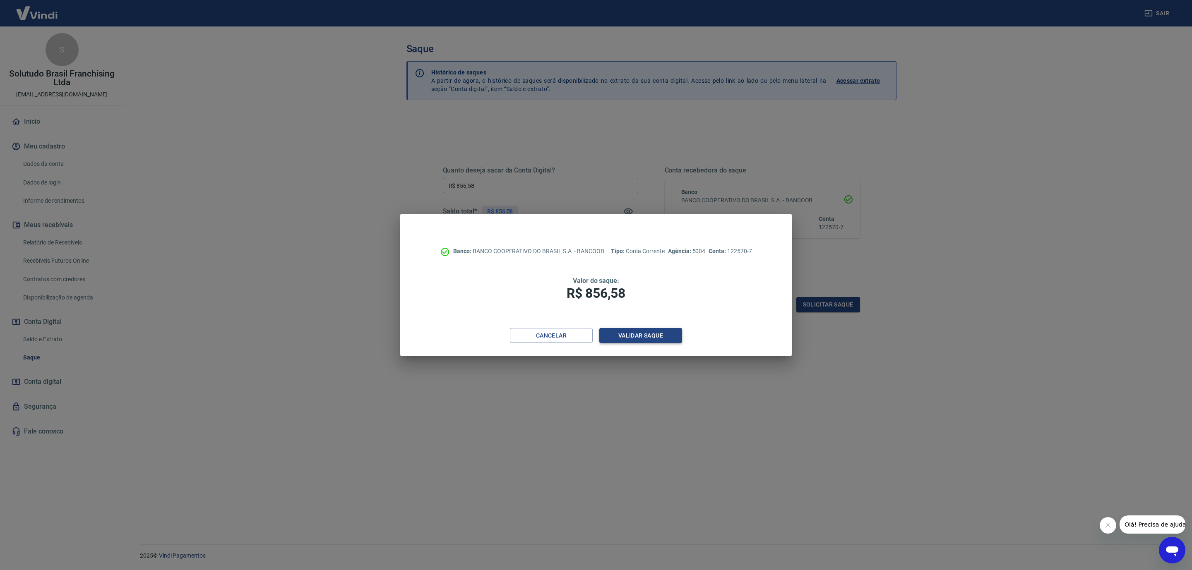 The image size is (1192, 570). Describe the element at coordinates (596, 281) in the screenshot. I see `span: Valor do saque:` at that location.